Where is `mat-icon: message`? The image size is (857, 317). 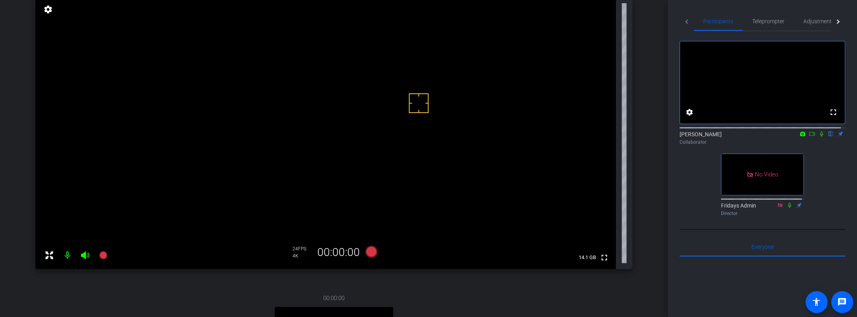 mat-icon: message is located at coordinates (842, 302).